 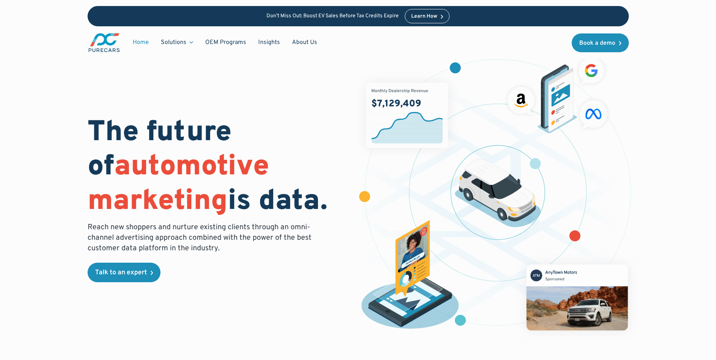 What do you see at coordinates (124, 273) in the screenshot?
I see `a: Talk to an expert` at bounding box center [124, 273].